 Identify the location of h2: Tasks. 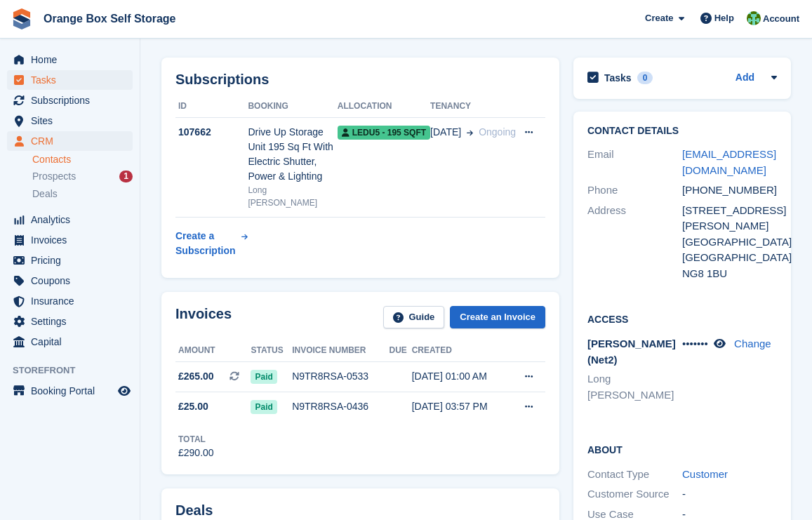
(618, 78).